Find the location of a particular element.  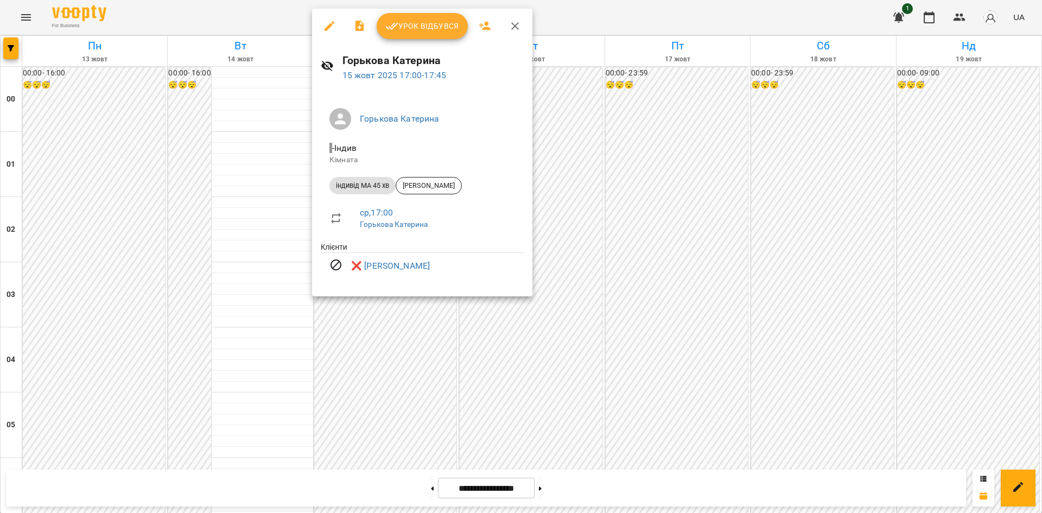

button: Урок відбувся is located at coordinates (422, 26).